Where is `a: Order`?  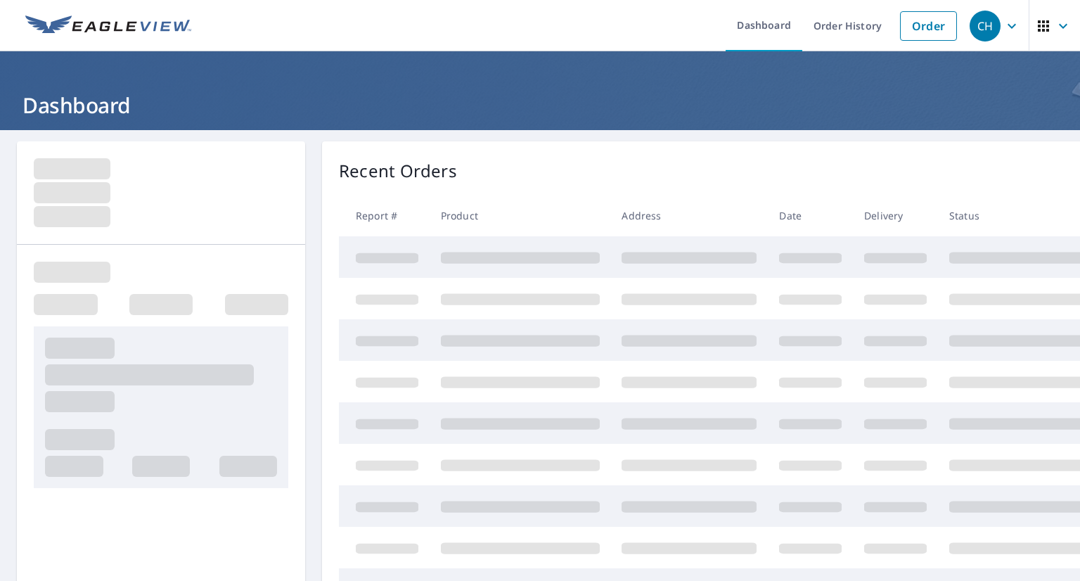 a: Order is located at coordinates (928, 26).